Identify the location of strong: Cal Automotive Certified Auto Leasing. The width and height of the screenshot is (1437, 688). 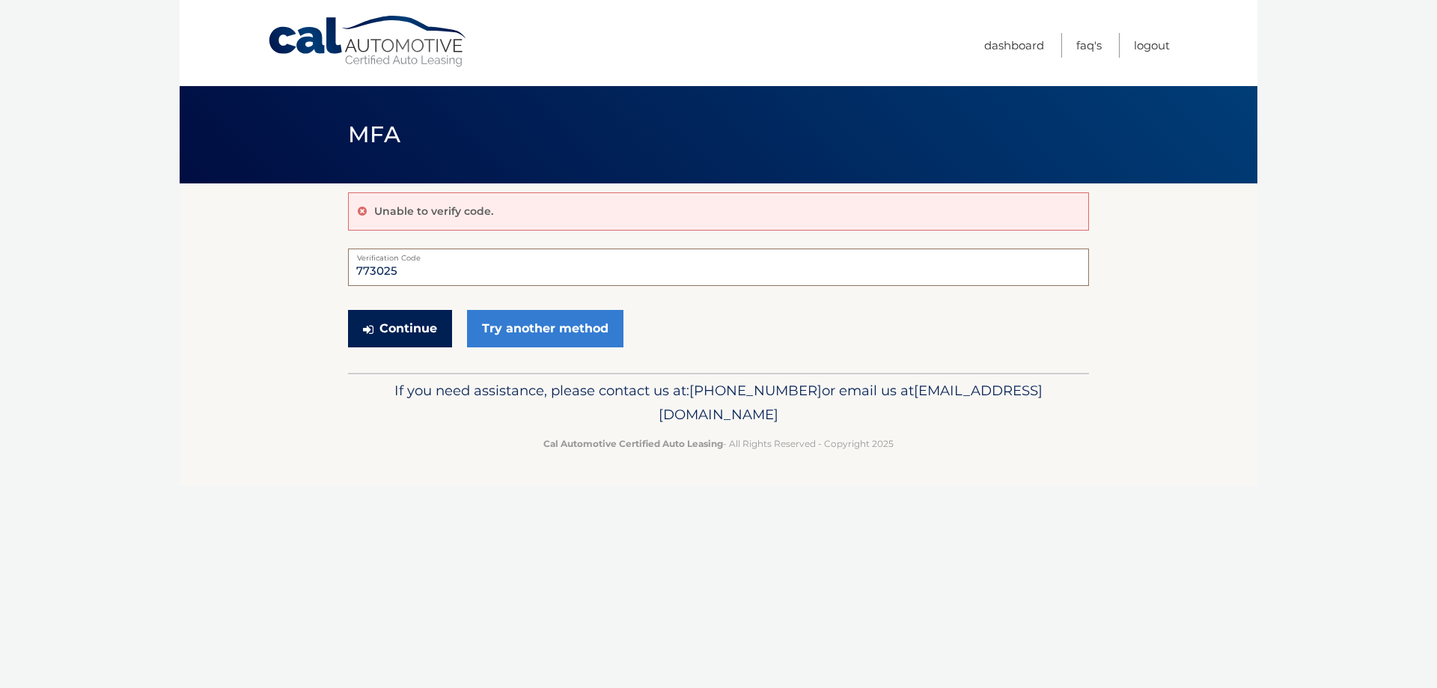
(633, 443).